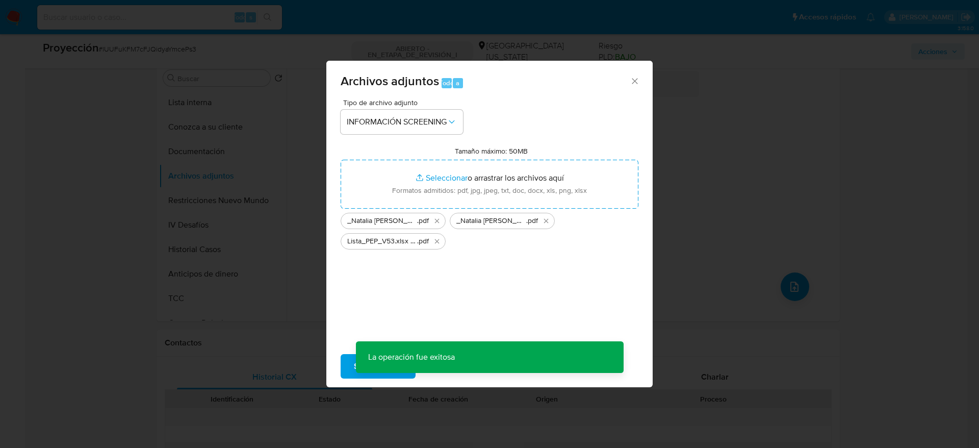 The image size is (979, 448). I want to click on button: Eliminar _Natalia Alejandra Lalinde Magallanes_ - Buscar con Google.pdf, so click(437, 221).